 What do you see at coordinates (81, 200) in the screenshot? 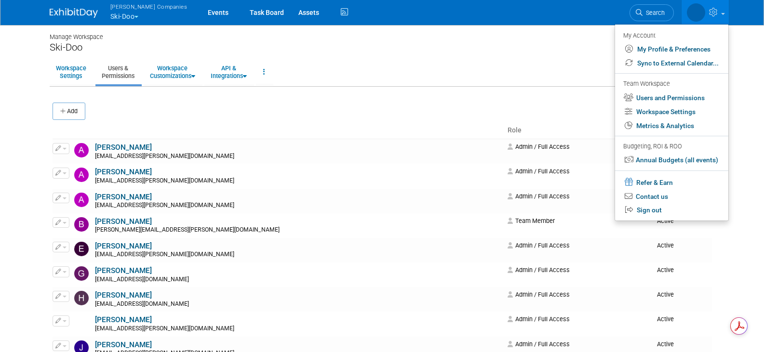
I see `img: Anthony Stern` at bounding box center [81, 200].